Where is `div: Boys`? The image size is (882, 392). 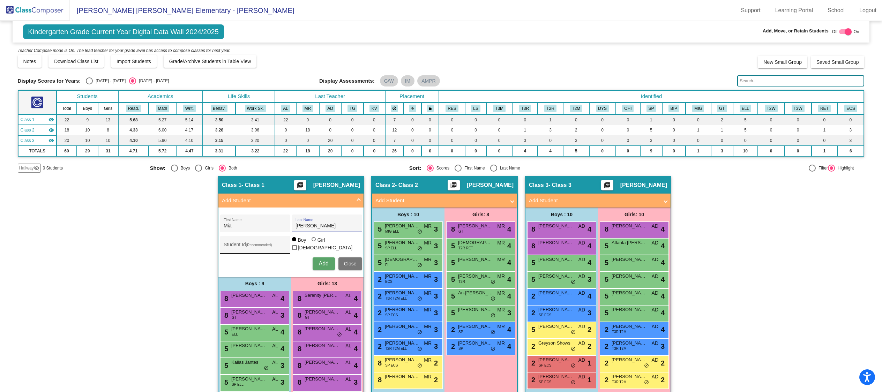
div: Boys is located at coordinates (184, 168).